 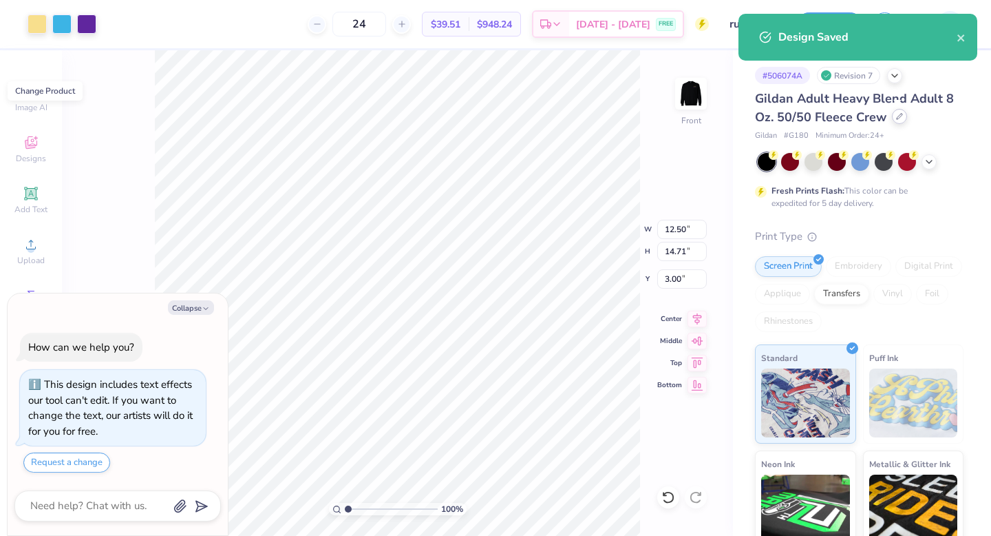 I want to click on div: Change Product, so click(x=45, y=91).